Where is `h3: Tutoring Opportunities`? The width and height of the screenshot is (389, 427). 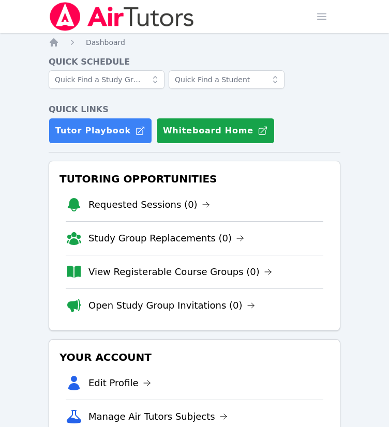
h3: Tutoring Opportunities is located at coordinates (194, 179).